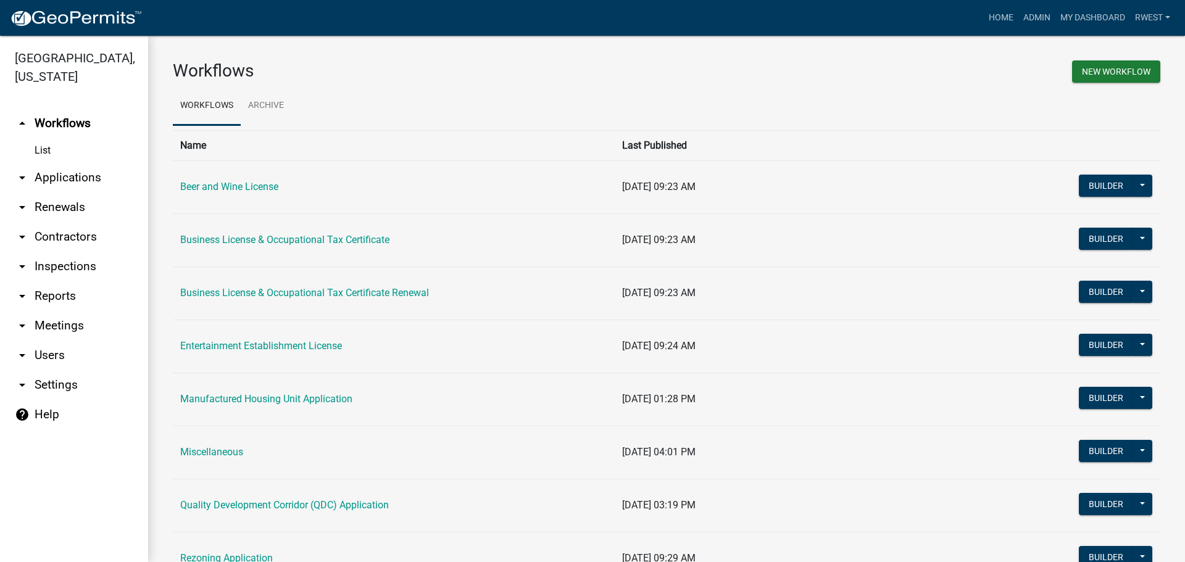  What do you see at coordinates (285, 239) in the screenshot?
I see `a: Business License & Occupational Tax Certificate` at bounding box center [285, 239].